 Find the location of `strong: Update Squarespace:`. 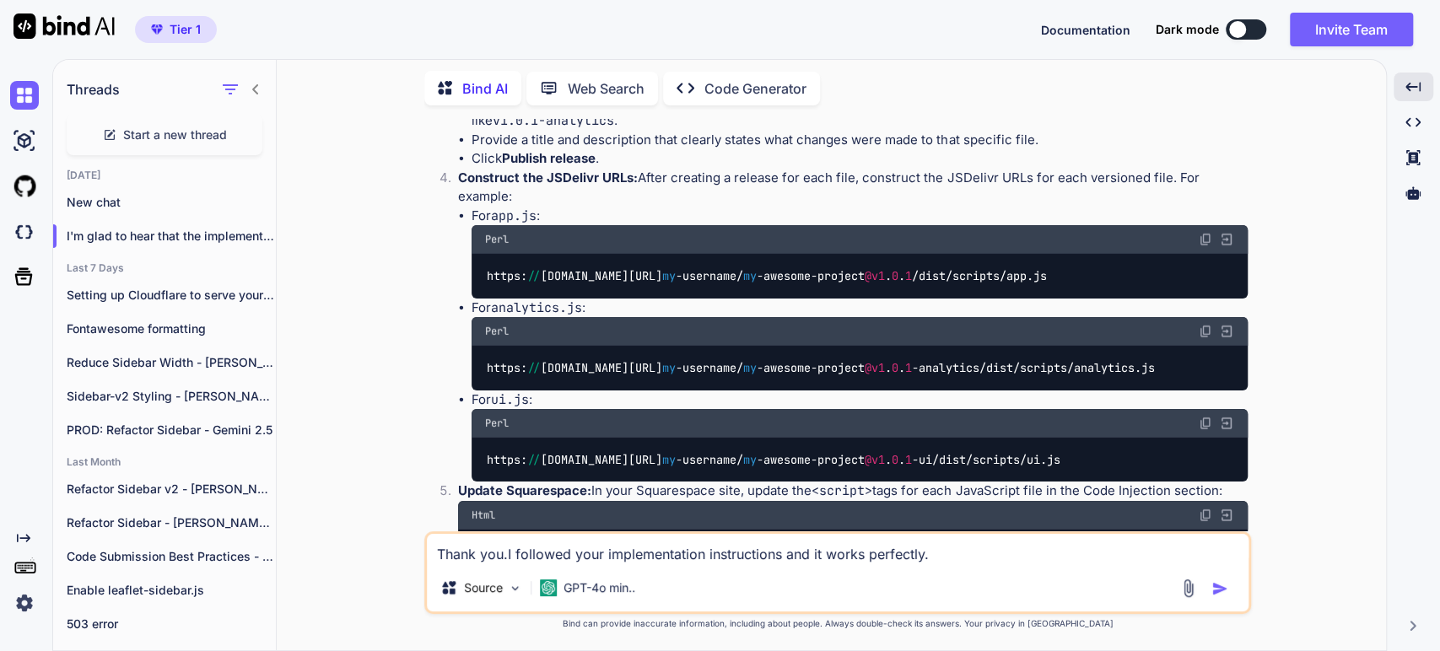

strong: Update Squarespace: is located at coordinates (525, 490).